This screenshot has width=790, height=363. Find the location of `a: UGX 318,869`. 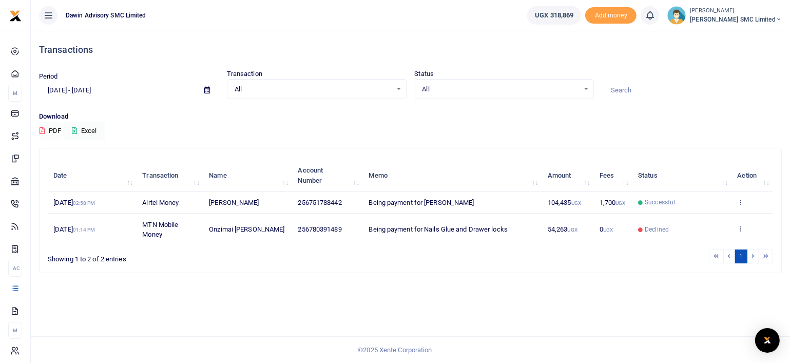

a: UGX 318,869 is located at coordinates (554, 15).